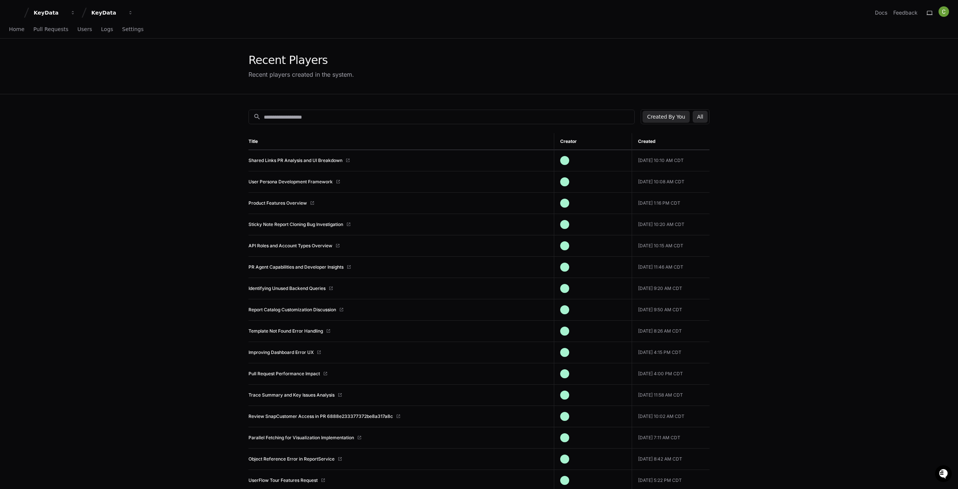 The width and height of the screenshot is (958, 489). What do you see at coordinates (292, 310) in the screenshot?
I see `a: Report Catalog Customization Discussion` at bounding box center [292, 310].